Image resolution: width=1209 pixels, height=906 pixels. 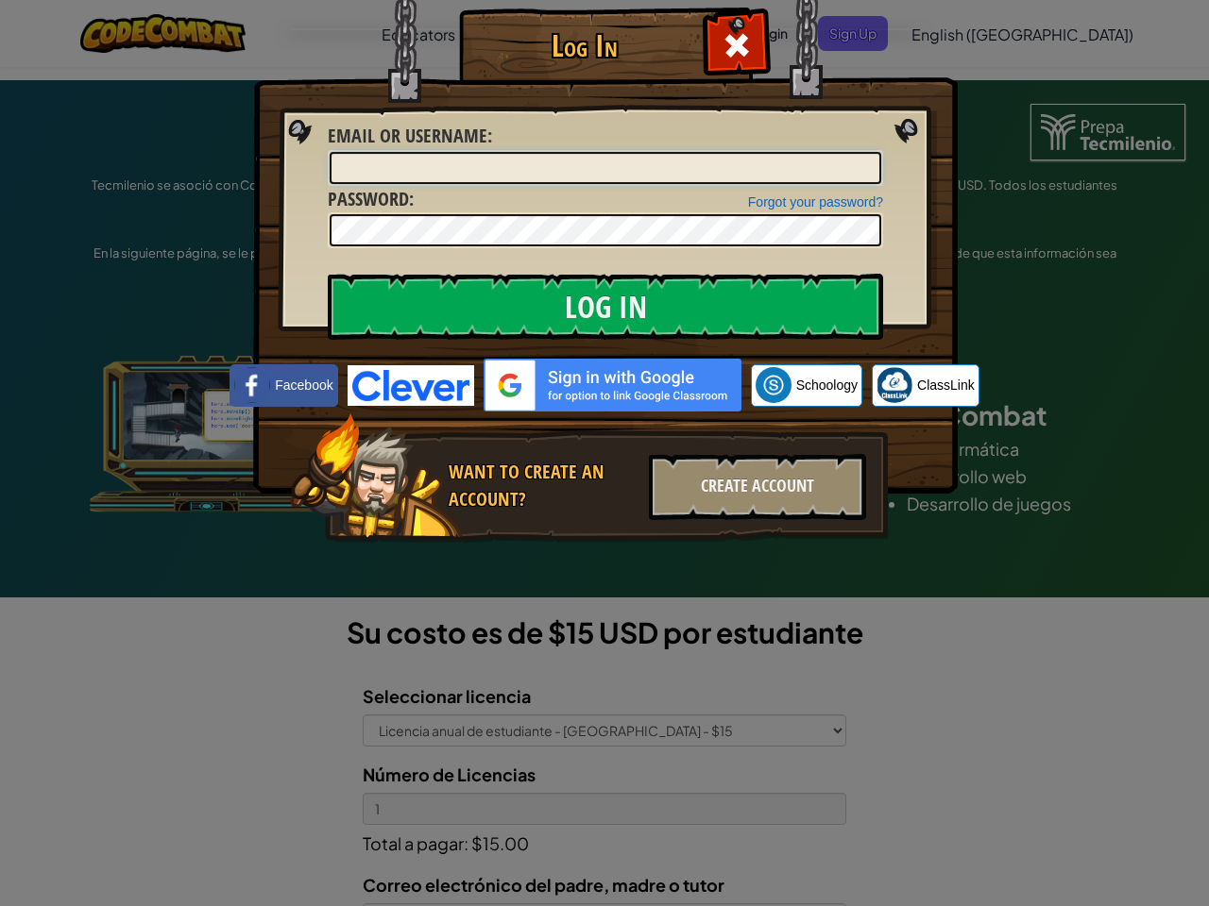 I want to click on img: classlink-logo-small.png, so click(x=894, y=385).